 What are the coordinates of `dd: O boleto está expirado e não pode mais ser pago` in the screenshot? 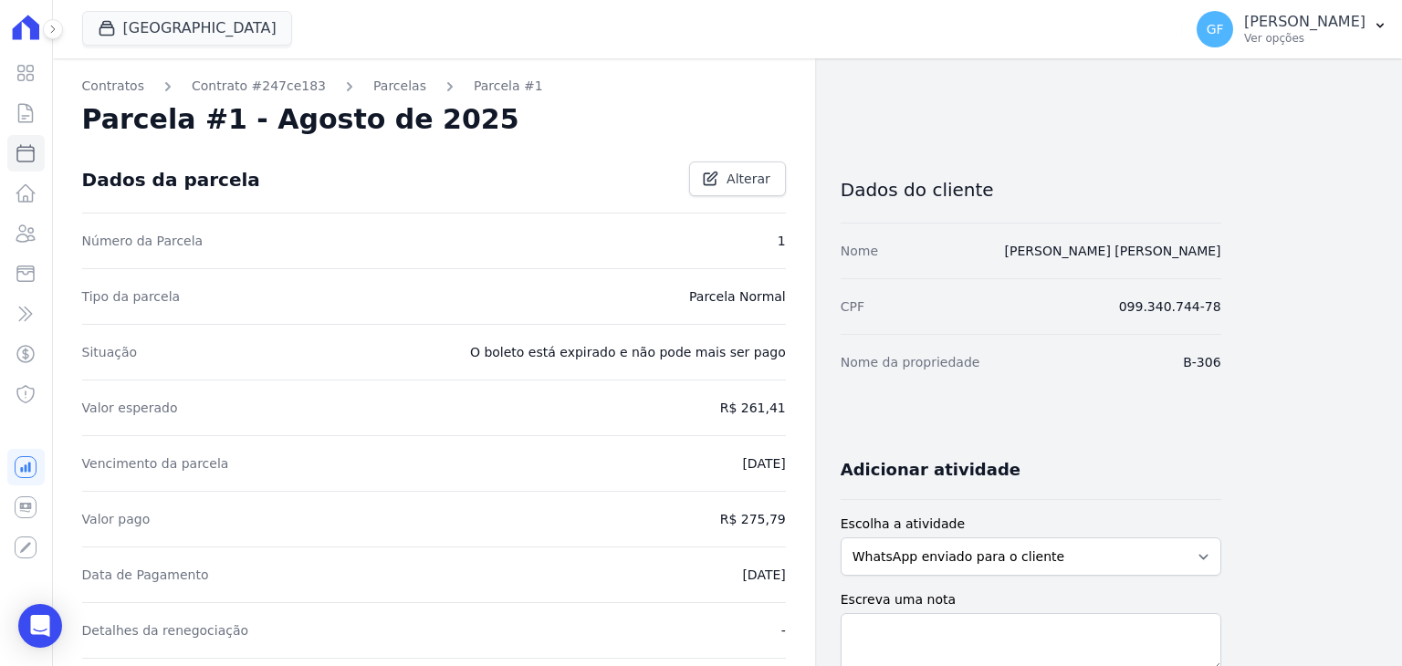 It's located at (628, 352).